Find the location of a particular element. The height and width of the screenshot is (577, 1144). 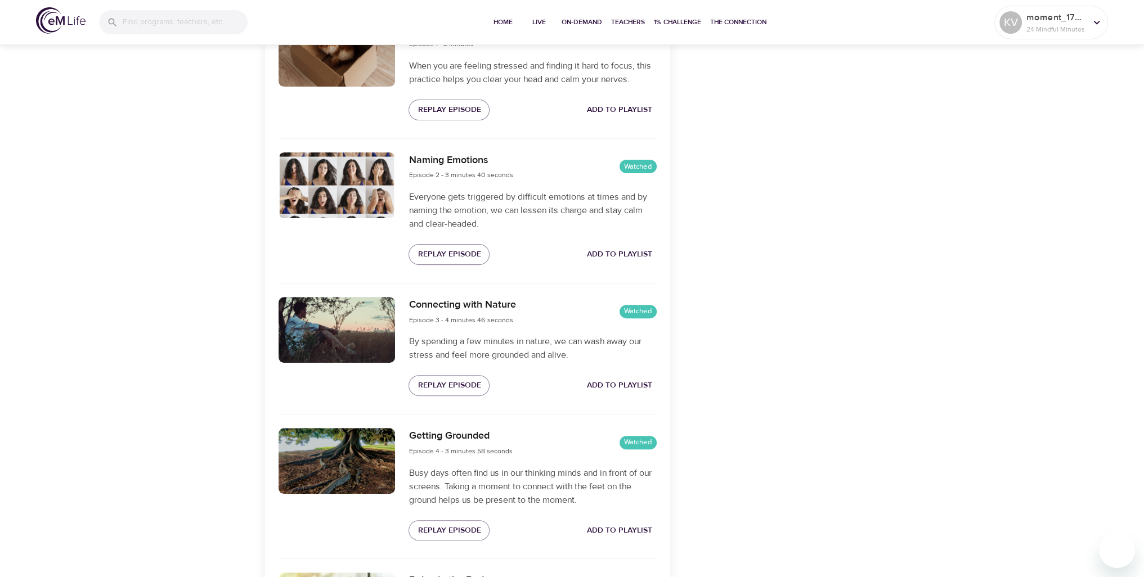

div: KV is located at coordinates (1011, 23).